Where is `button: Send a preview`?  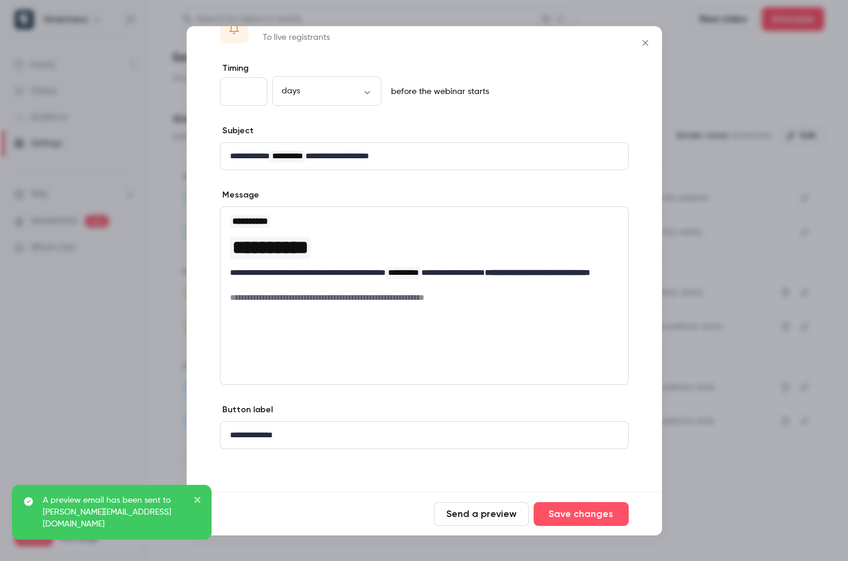 button: Send a preview is located at coordinates (482, 514).